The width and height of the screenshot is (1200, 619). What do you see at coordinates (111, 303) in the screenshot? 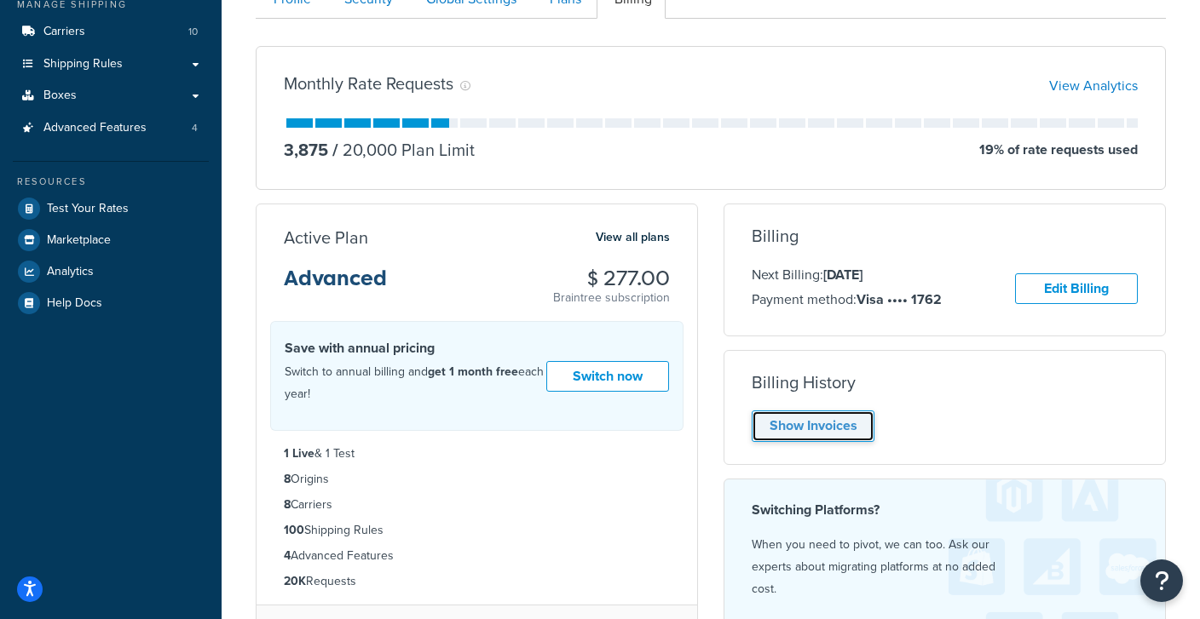
I see `a: Help Docs` at bounding box center [111, 303].